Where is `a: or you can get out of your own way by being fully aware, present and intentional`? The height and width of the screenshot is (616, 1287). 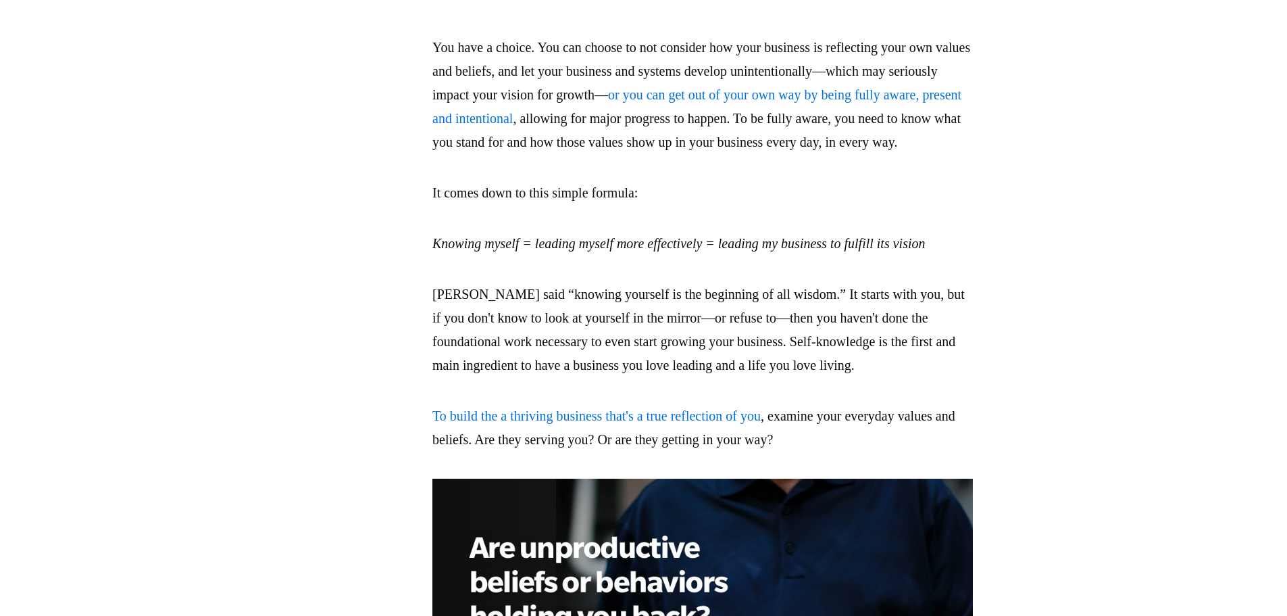 a: or you can get out of your own way by being fully aware, present and intentional is located at coordinates (697, 106).